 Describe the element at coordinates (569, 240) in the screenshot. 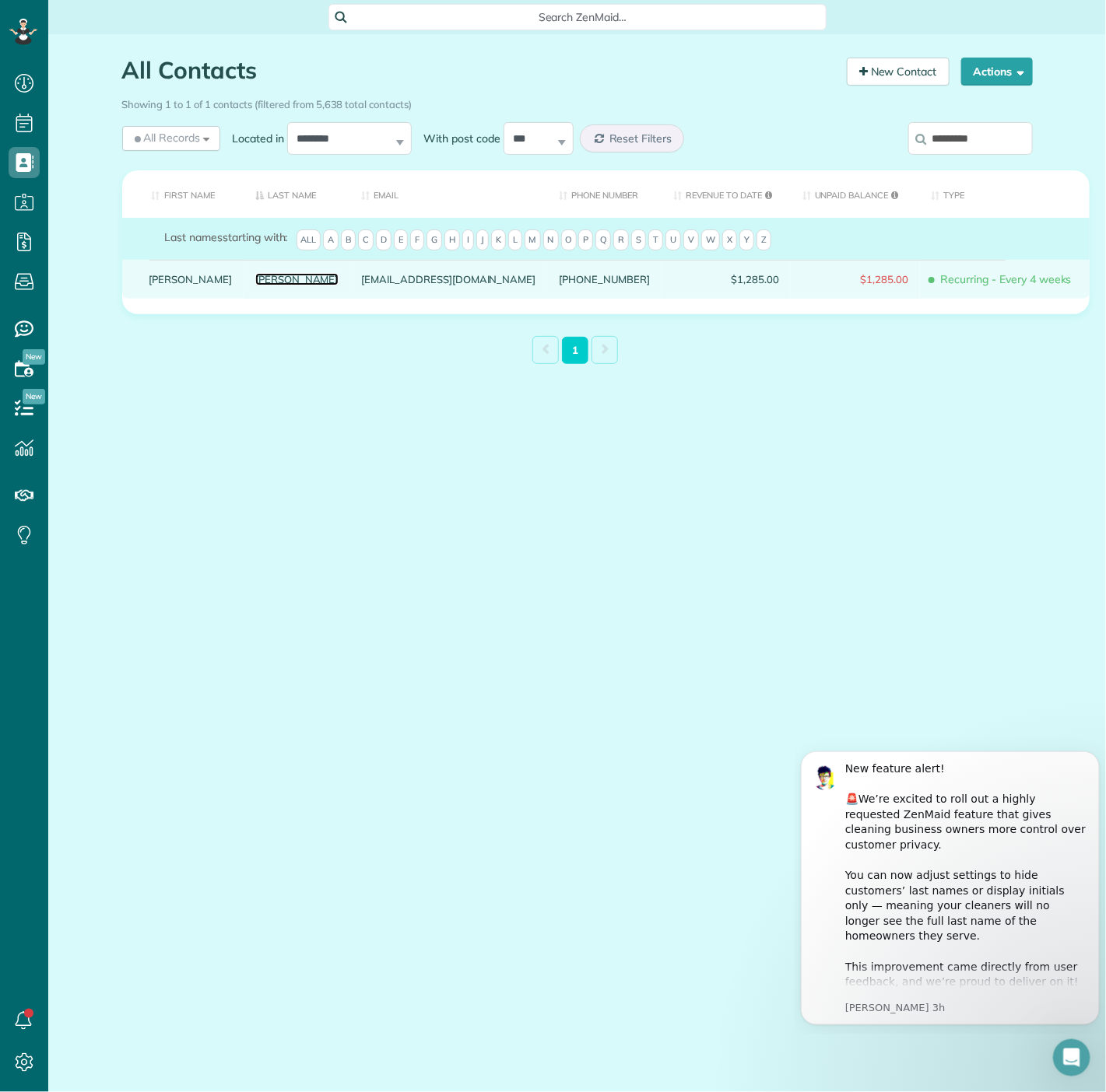

I see `span: O` at that location.